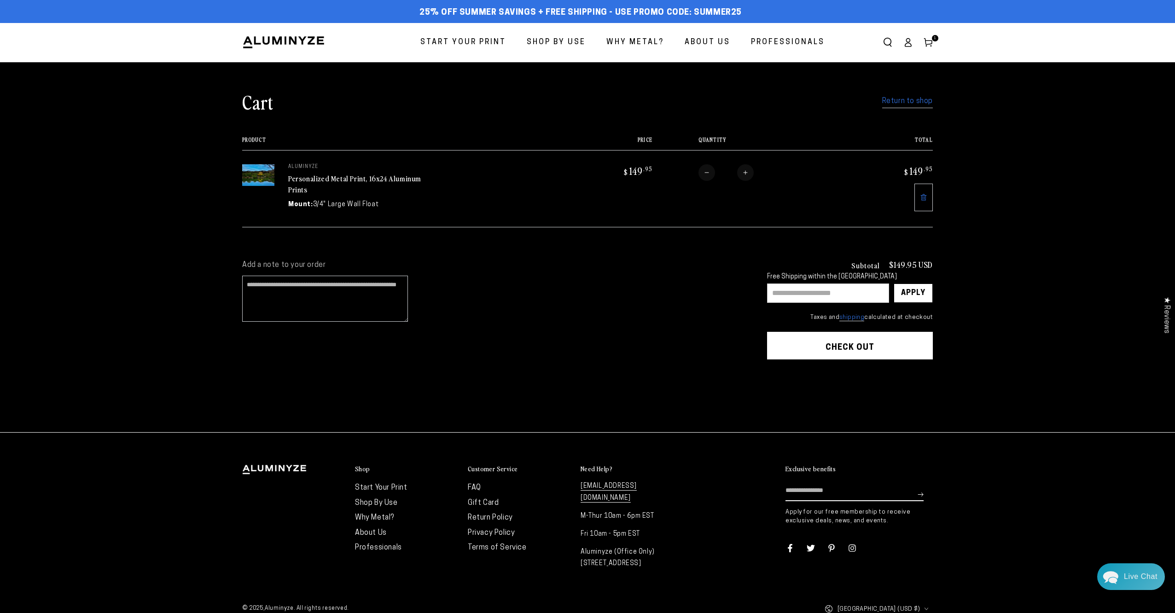  What do you see at coordinates (913, 293) in the screenshot?
I see `div: Apply` at bounding box center [913, 293].